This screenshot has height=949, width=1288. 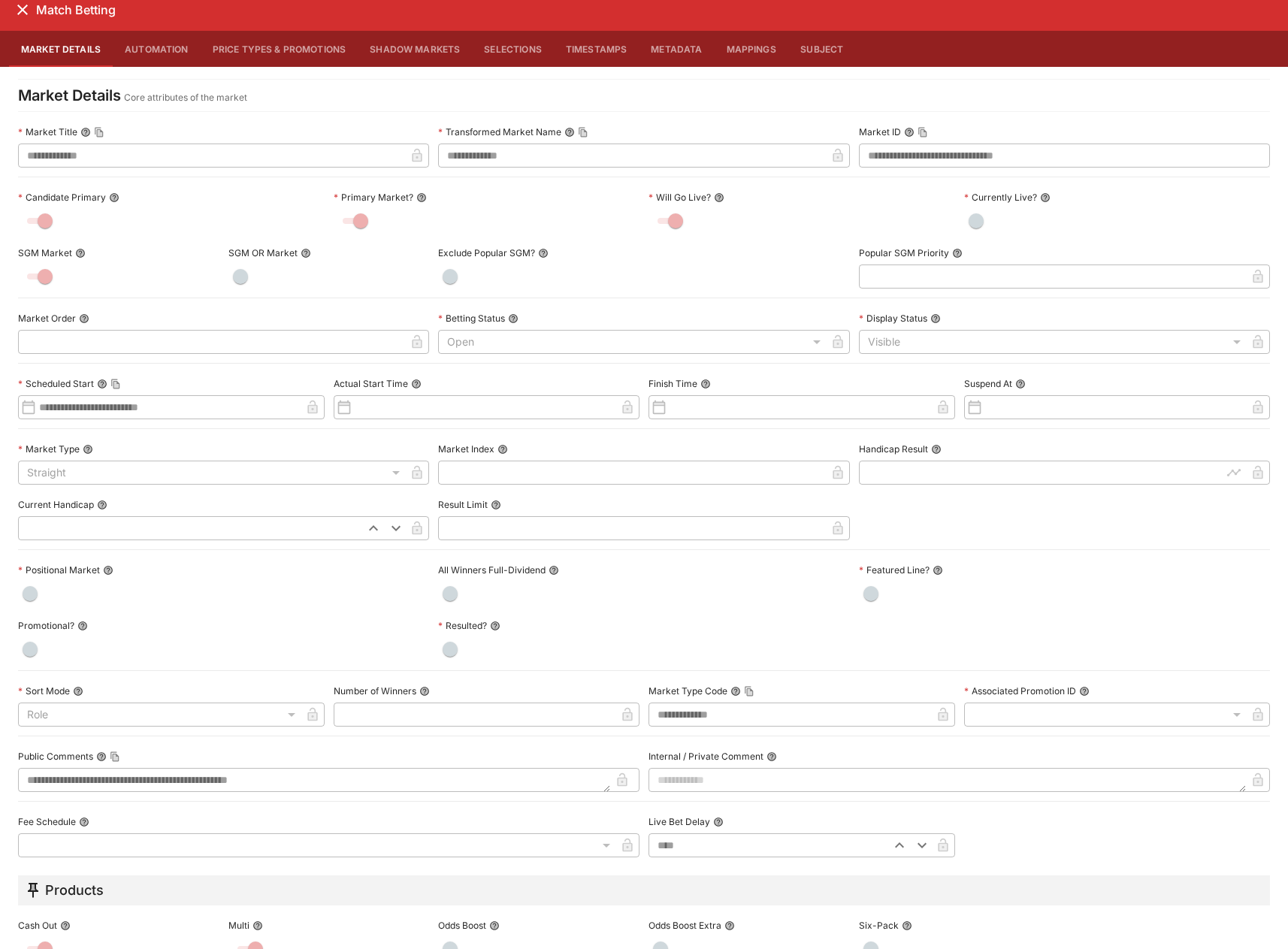 I want to click on button: Featured Line?, so click(x=938, y=570).